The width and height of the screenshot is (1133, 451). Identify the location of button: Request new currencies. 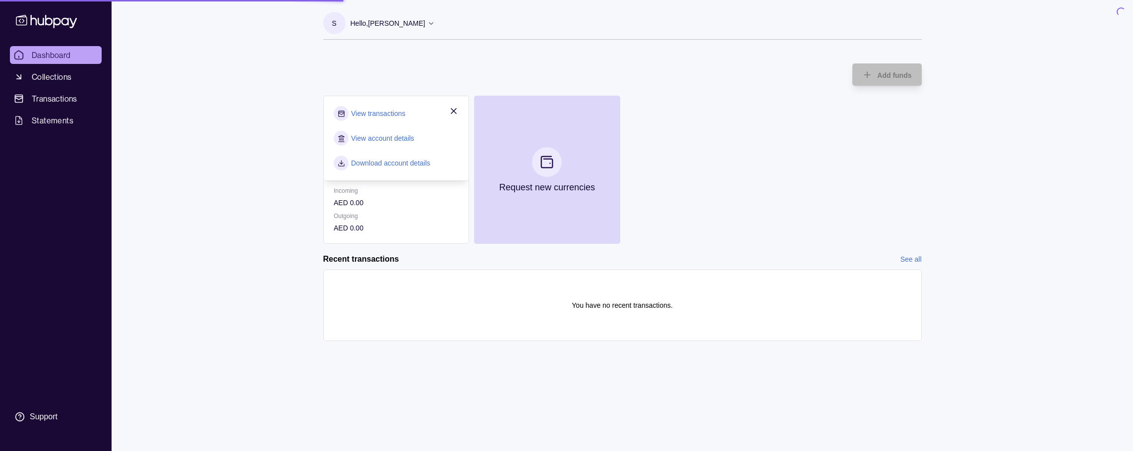
(547, 170).